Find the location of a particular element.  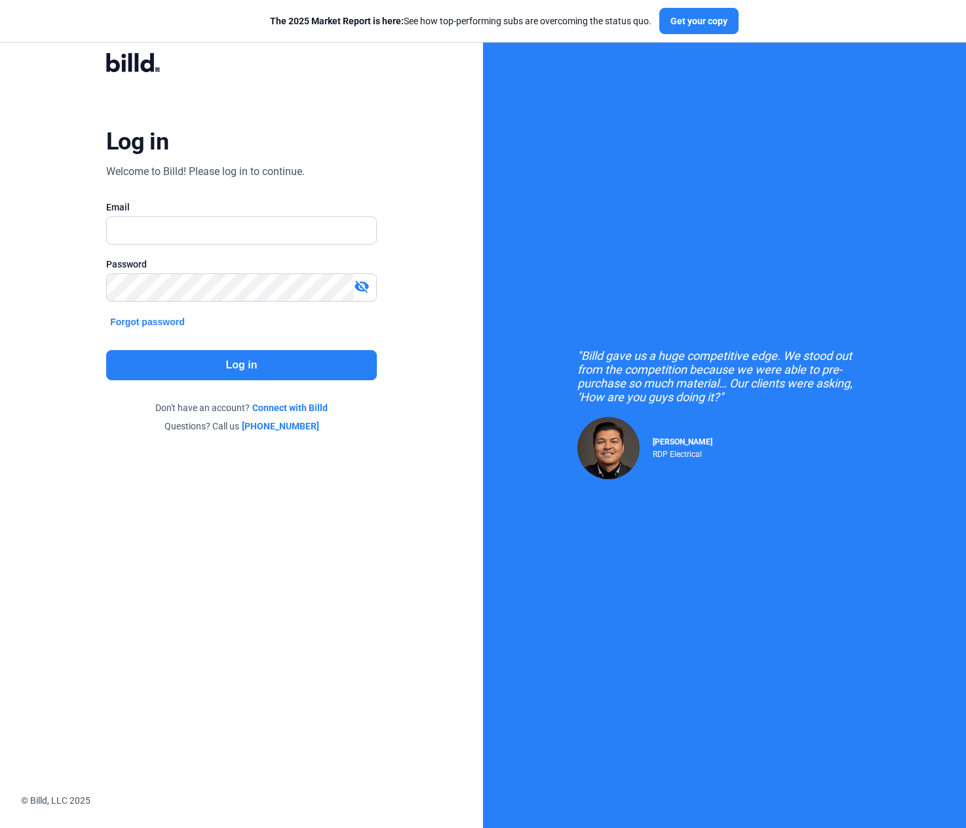

div: Log in is located at coordinates (137, 142).